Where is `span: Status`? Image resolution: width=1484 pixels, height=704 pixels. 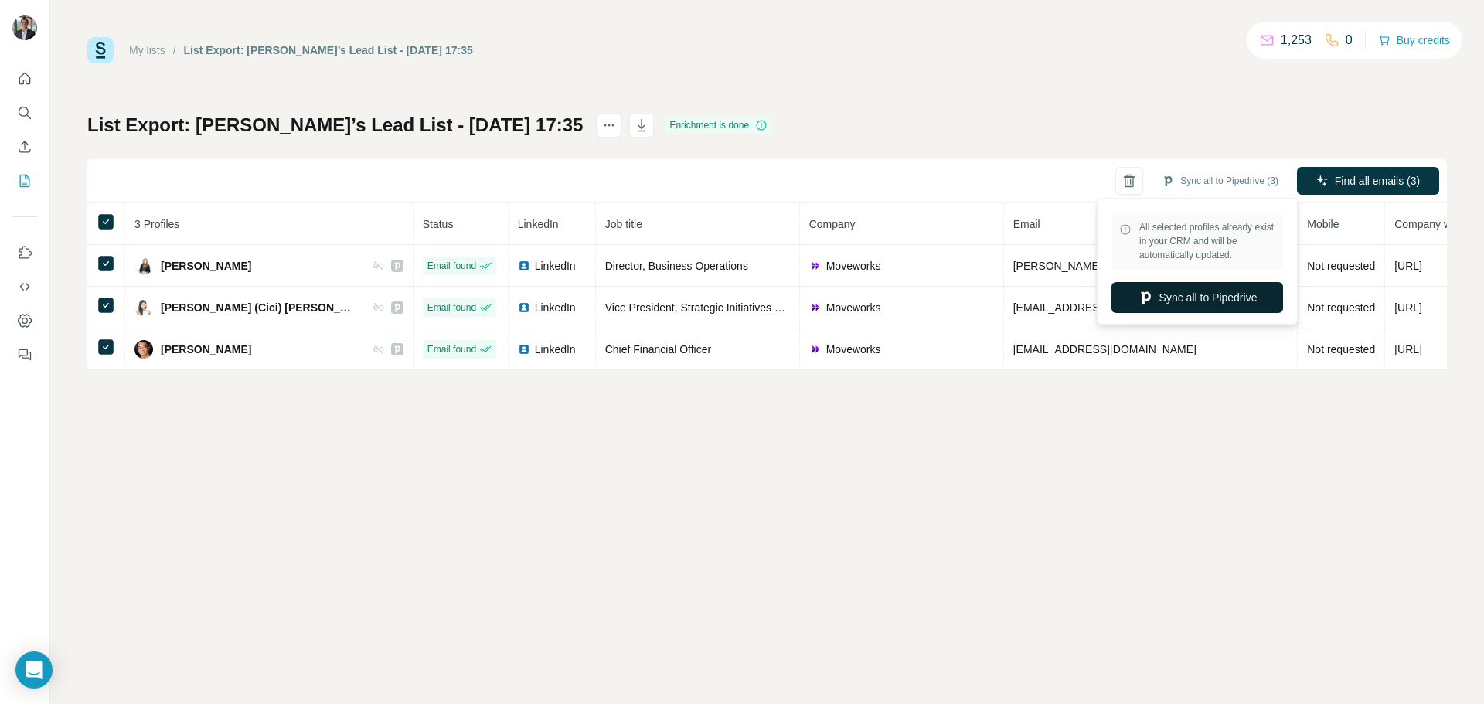
span: Status is located at coordinates (438, 224).